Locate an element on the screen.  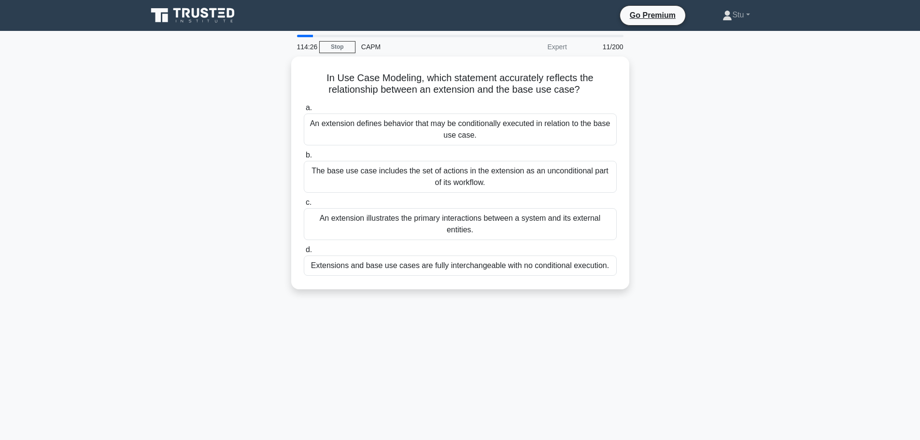
span: d. is located at coordinates (309, 249).